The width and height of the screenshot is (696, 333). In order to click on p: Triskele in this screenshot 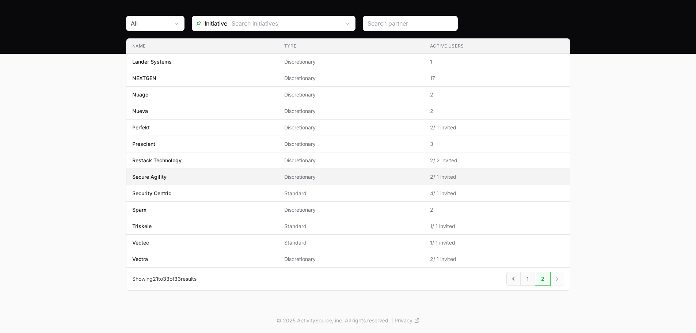, I will do `click(142, 226)`.